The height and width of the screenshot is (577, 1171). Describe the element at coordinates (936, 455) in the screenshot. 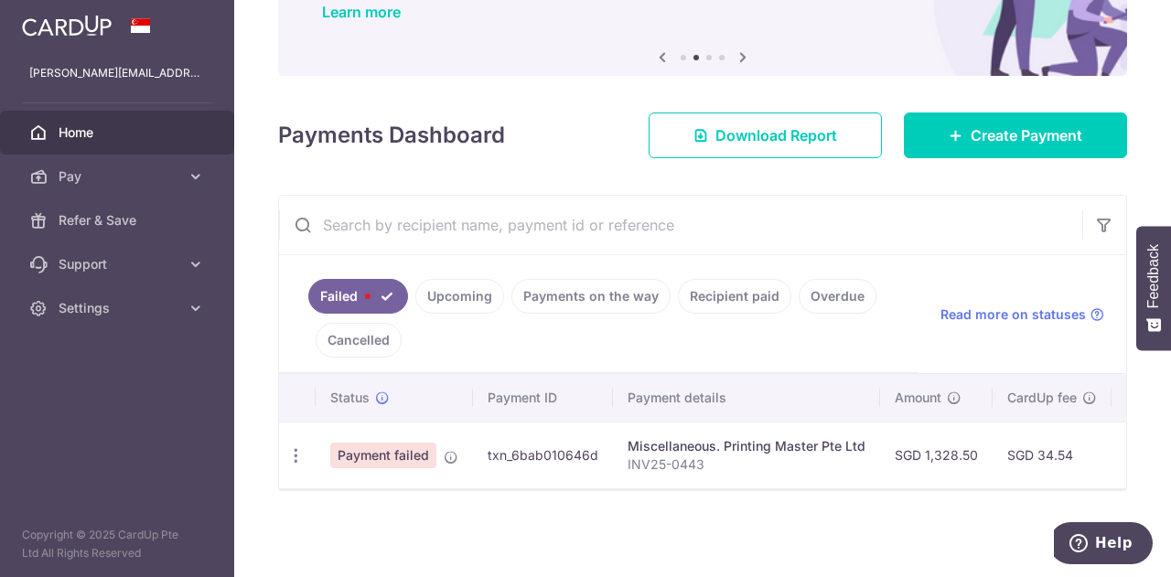

I see `td: SGD 1,328.50` at that location.